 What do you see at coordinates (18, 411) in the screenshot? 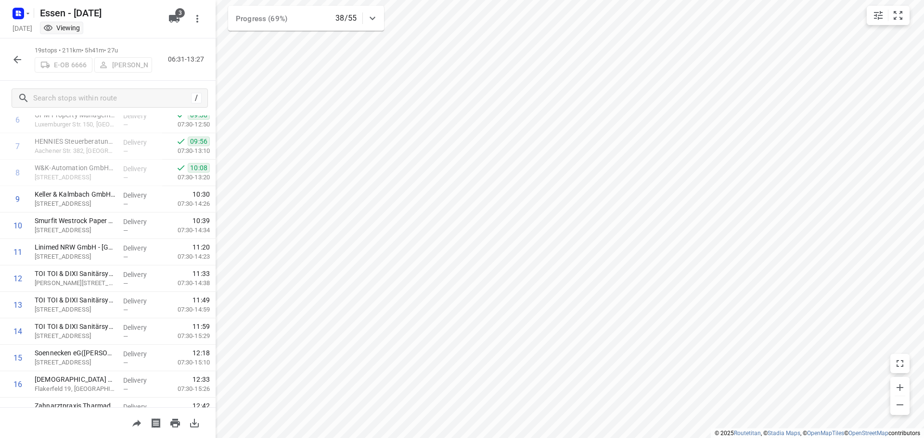
I see `div: 17` at bounding box center [18, 411].